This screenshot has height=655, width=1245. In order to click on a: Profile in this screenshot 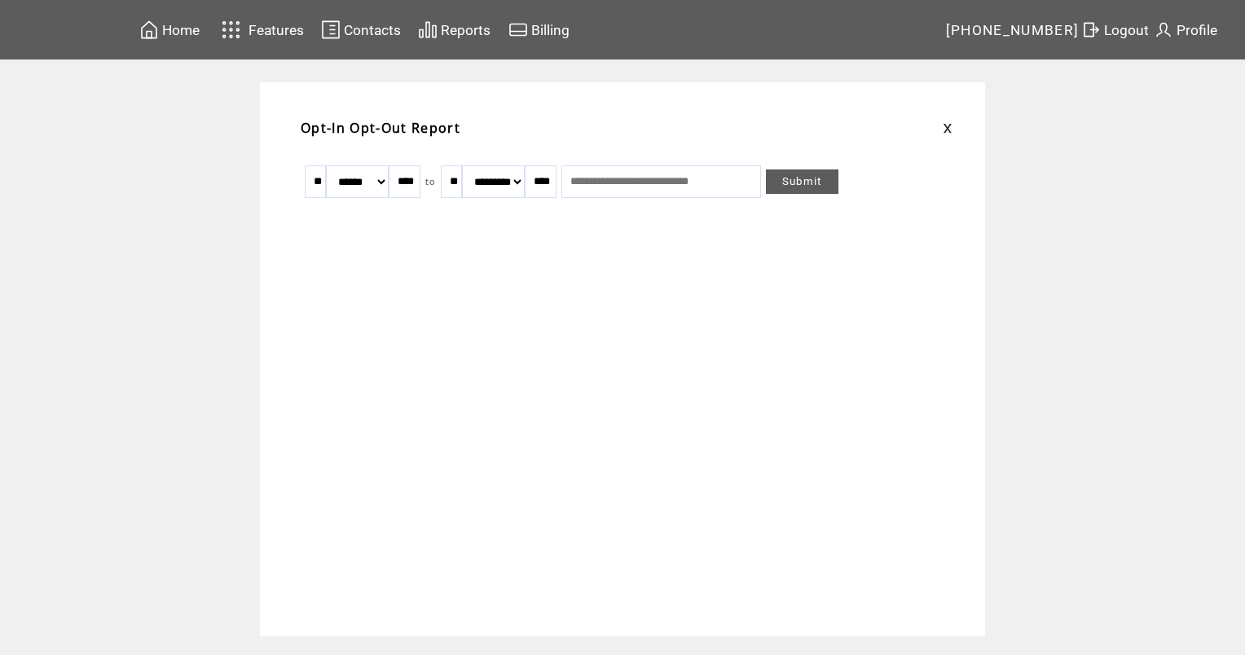, I will do `click(1185, 29)`.